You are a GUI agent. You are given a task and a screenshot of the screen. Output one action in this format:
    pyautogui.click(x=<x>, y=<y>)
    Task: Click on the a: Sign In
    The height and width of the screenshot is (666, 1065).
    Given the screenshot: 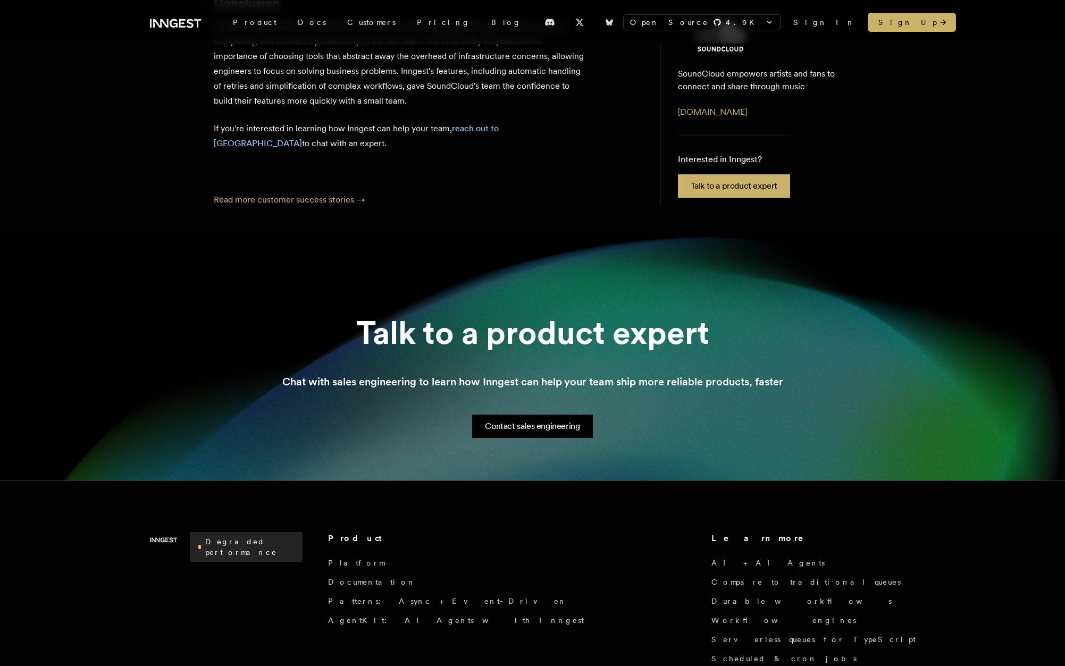 What is the action you would take?
    pyautogui.click(x=824, y=22)
    